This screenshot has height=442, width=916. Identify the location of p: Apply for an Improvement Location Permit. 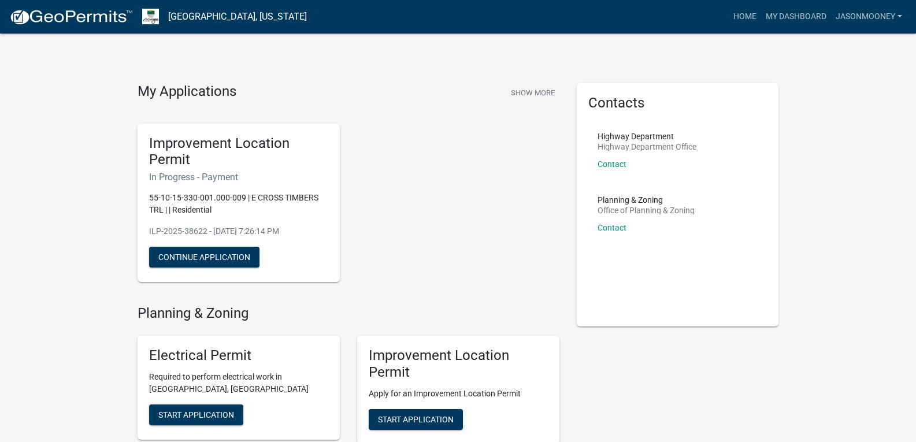
(458, 394).